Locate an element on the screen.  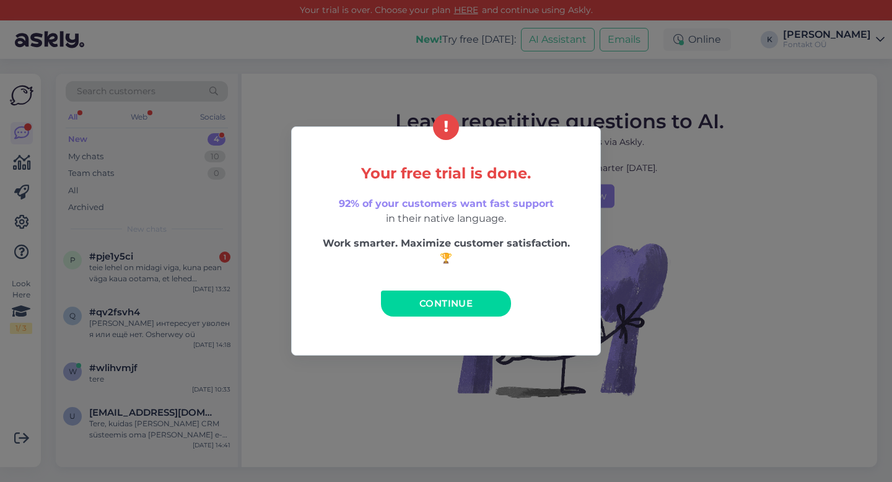
h5: Your free trial is done. is located at coordinates (446, 174).